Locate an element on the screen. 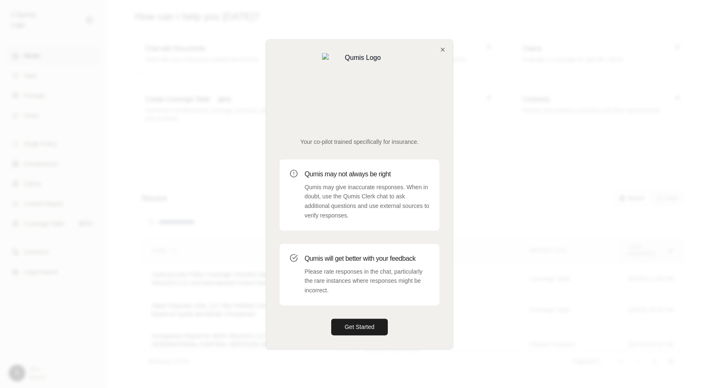 Image resolution: width=719 pixels, height=388 pixels. p: Your co-pilot trained specifically for insurance. is located at coordinates (360, 142).